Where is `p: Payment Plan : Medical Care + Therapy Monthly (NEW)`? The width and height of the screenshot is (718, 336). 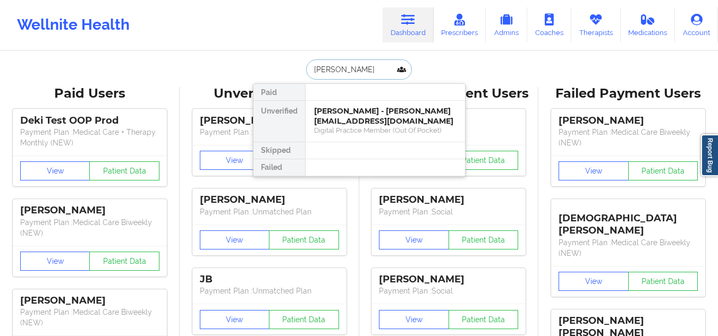
p: Payment Plan : Medical Care + Therapy Monthly (NEW) is located at coordinates (90, 138).